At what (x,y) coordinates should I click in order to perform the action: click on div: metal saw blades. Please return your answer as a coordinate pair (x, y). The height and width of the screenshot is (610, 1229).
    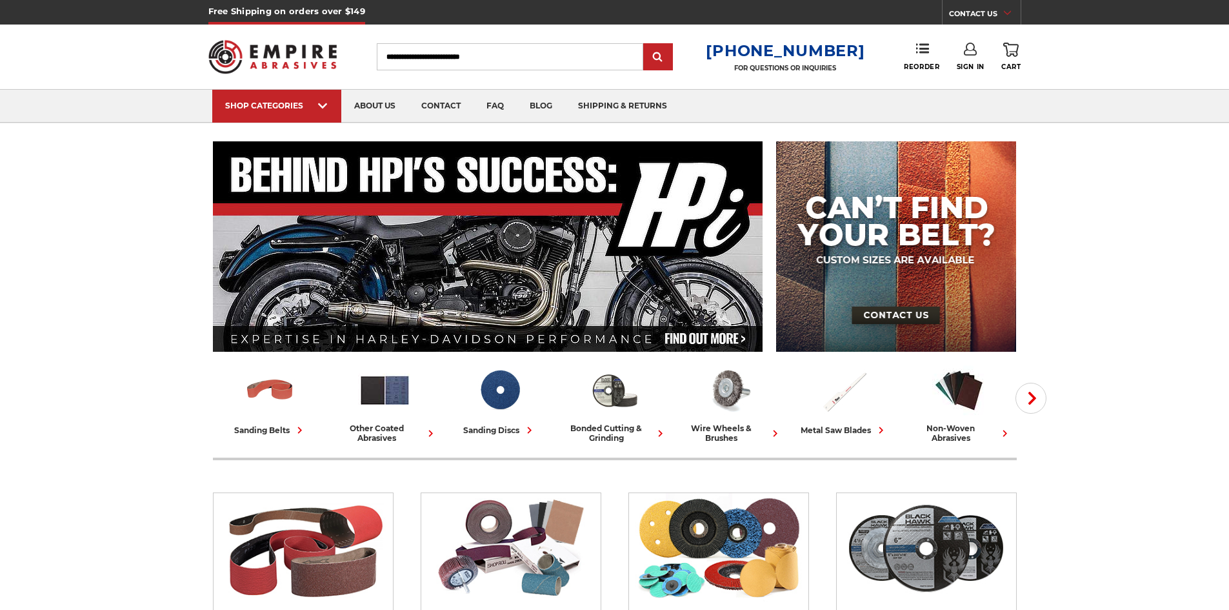
    Looking at the image, I should click on (844, 430).